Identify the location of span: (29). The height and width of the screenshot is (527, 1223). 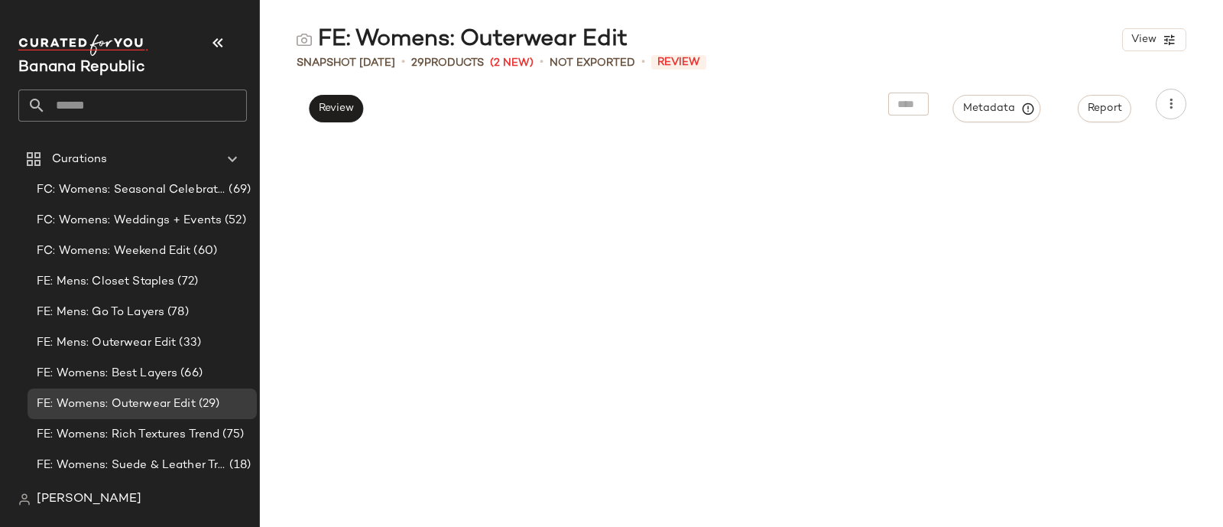
(208, 404).